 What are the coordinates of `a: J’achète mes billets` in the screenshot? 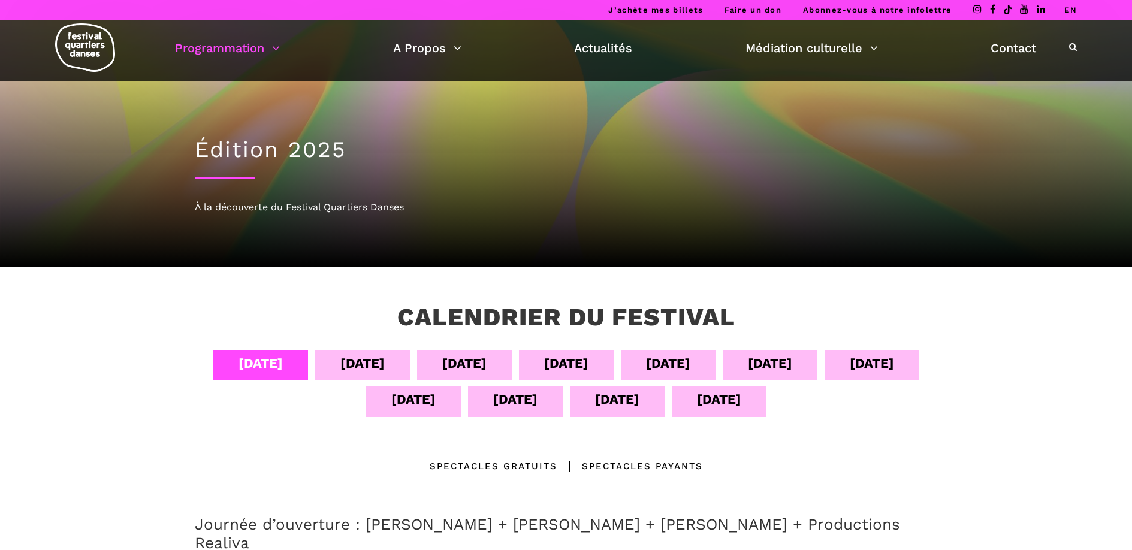 It's located at (656, 10).